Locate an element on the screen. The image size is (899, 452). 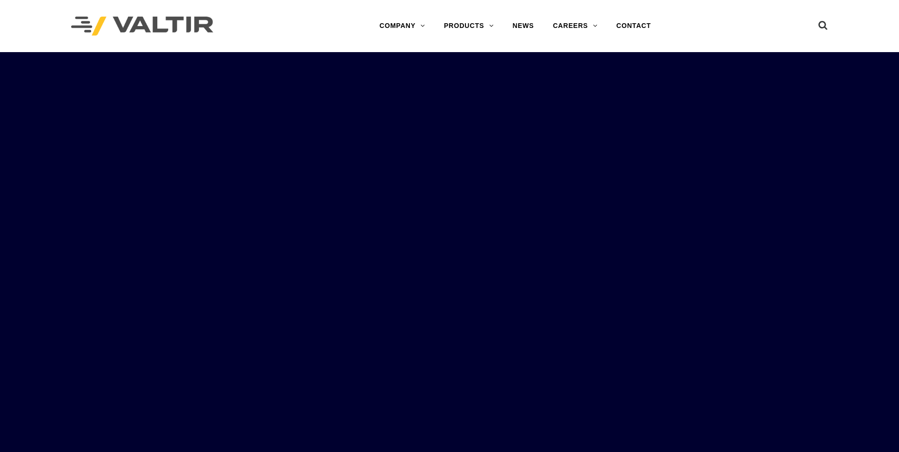
a: CONTACT is located at coordinates (634, 26).